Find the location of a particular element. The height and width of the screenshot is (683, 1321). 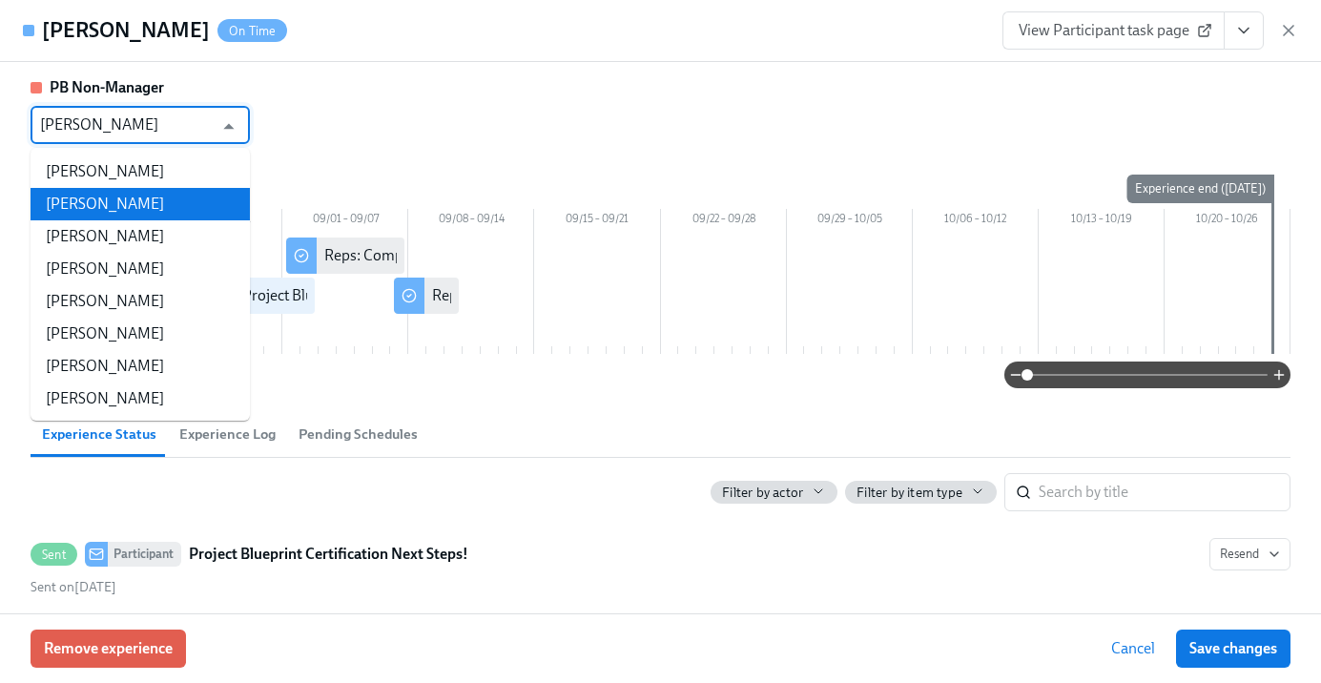

span: Save changes is located at coordinates (1233, 649).